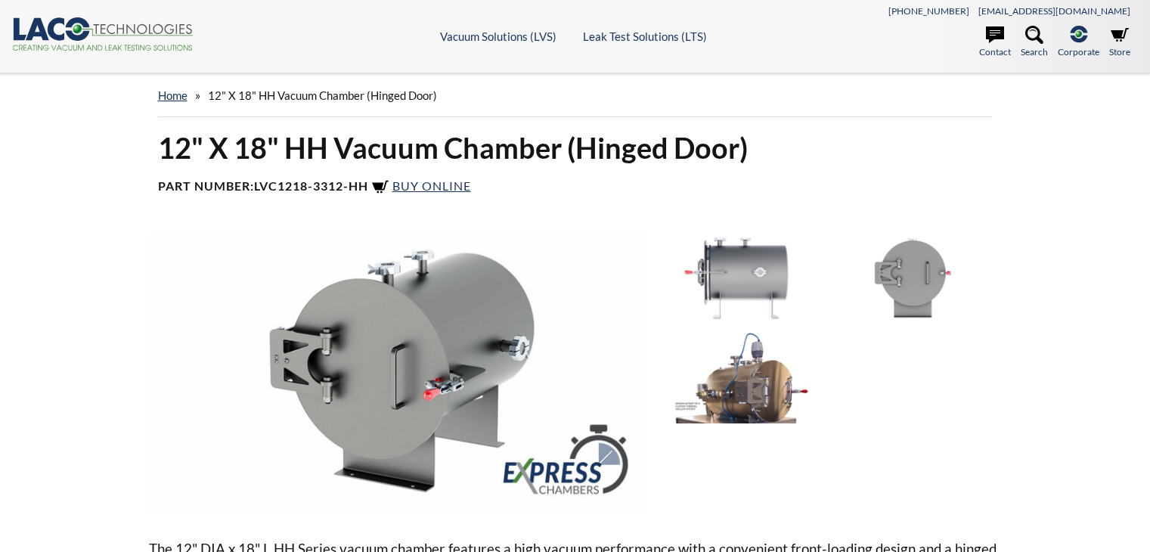  I want to click on img: LVC1218-3312-HH Side View, so click(741, 278).